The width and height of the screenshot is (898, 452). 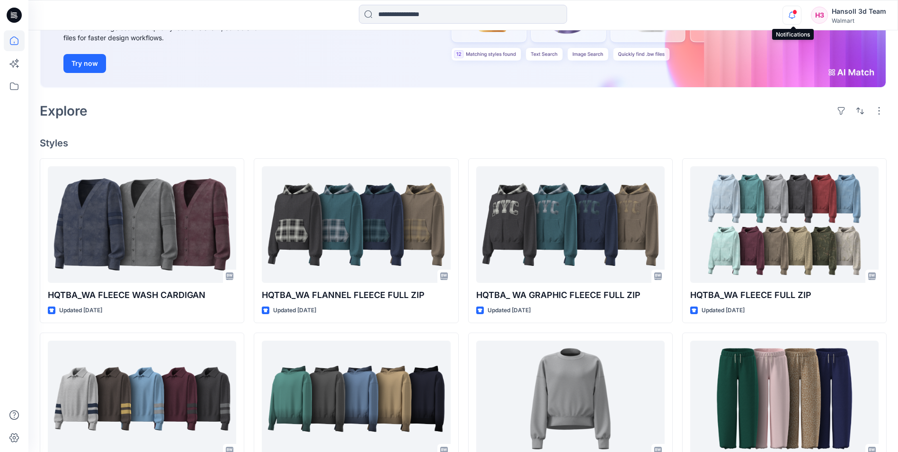 I want to click on h2: Explore, so click(x=63, y=111).